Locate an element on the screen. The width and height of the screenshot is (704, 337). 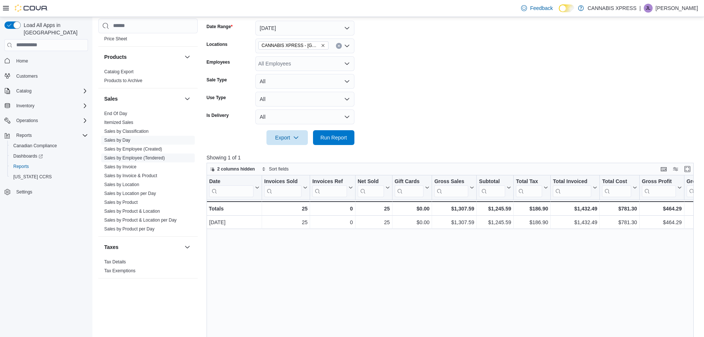
span: Sales by Employee (Created) is located at coordinates (133, 149).